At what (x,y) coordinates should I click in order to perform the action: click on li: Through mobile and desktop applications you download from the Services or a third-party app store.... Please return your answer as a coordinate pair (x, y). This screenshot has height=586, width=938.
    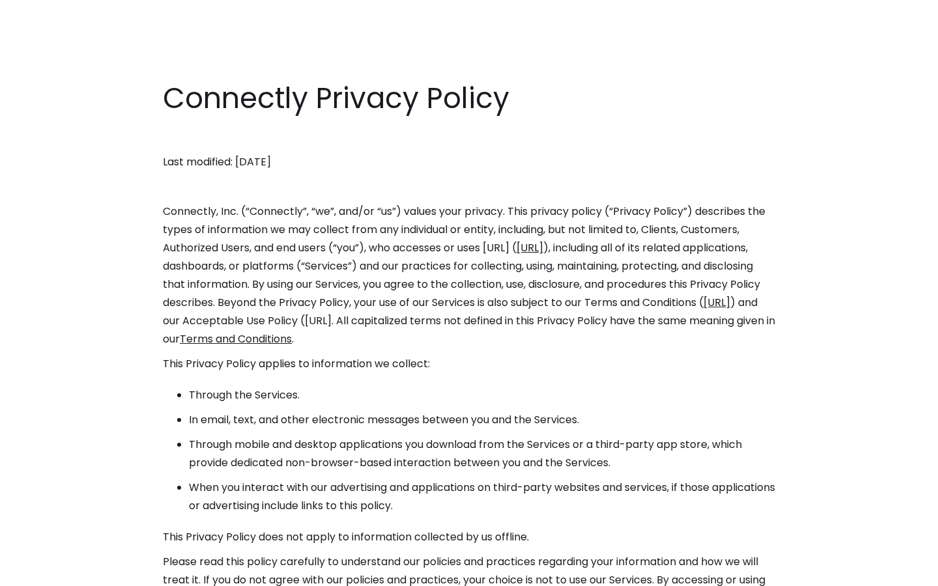
    Looking at the image, I should click on (482, 454).